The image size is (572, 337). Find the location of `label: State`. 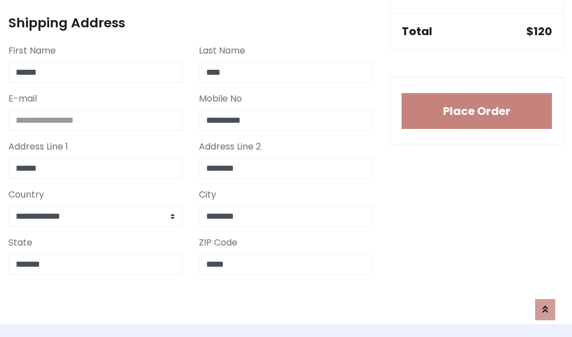

label: State is located at coordinates (20, 243).